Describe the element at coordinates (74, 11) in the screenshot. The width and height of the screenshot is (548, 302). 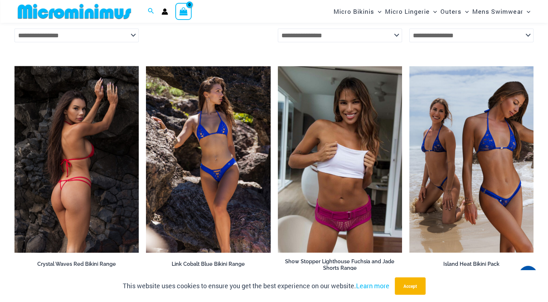
I see `img: MM SHOP LOGO FLAT` at that location.